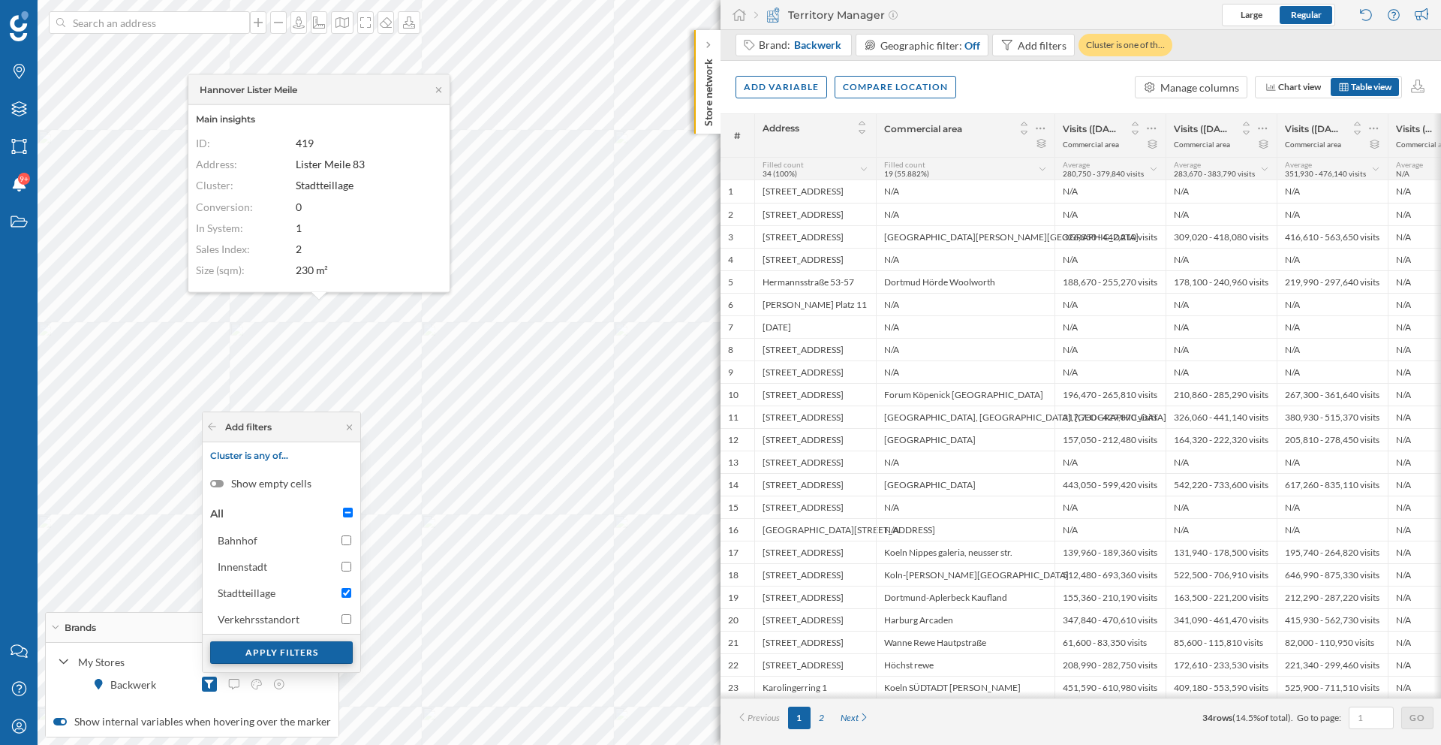 This screenshot has height=745, width=1441. Describe the element at coordinates (1221, 417) in the screenshot. I see `div: 326,060 - 441,140 visits` at that location.